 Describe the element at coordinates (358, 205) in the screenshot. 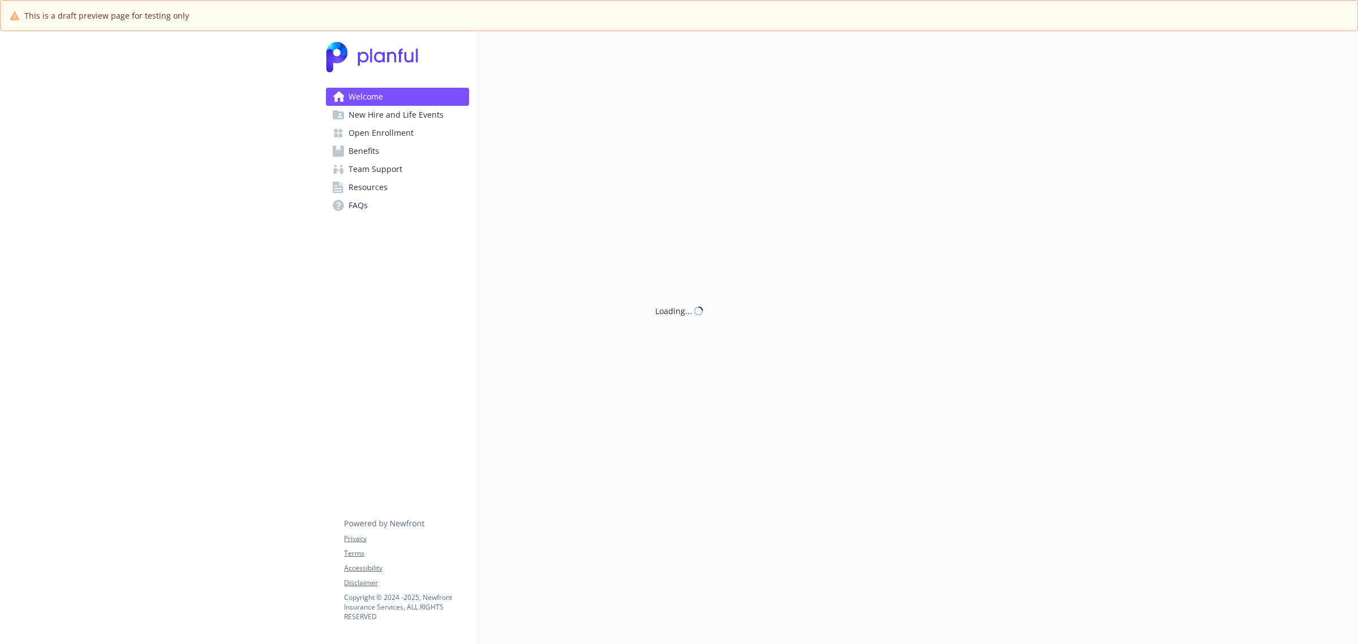

I see `span: FAQs` at that location.